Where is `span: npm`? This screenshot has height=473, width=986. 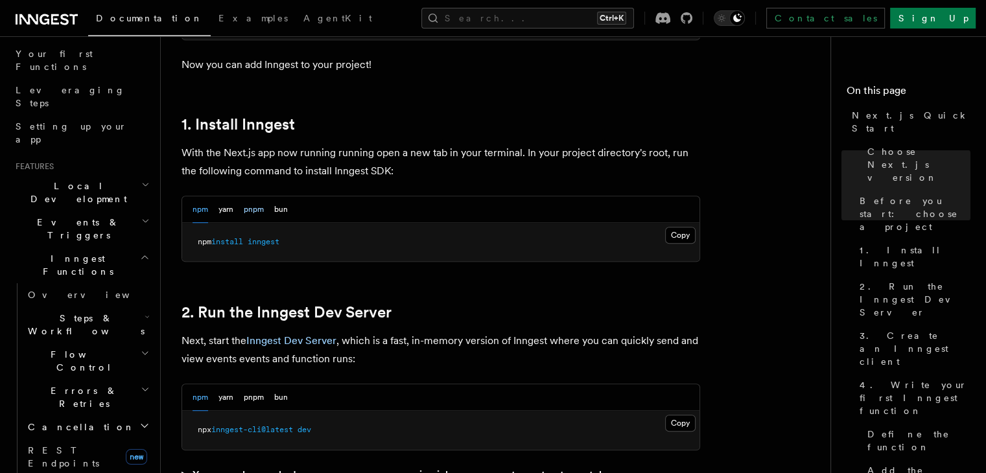
span: npm is located at coordinates (204, 242).